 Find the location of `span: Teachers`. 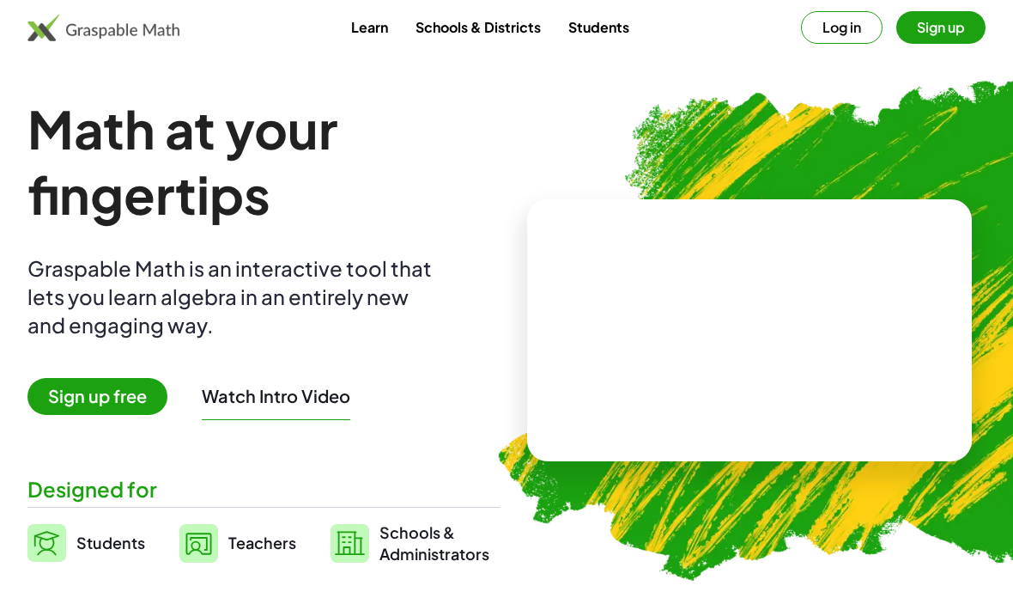

span: Teachers is located at coordinates (262, 542).